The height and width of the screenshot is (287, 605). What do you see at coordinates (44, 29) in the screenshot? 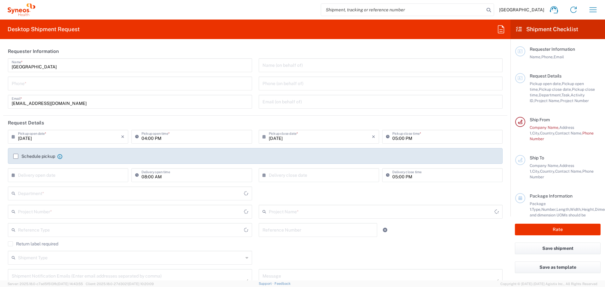
I see `h2: Desktop Shipment Request` at bounding box center [44, 29].